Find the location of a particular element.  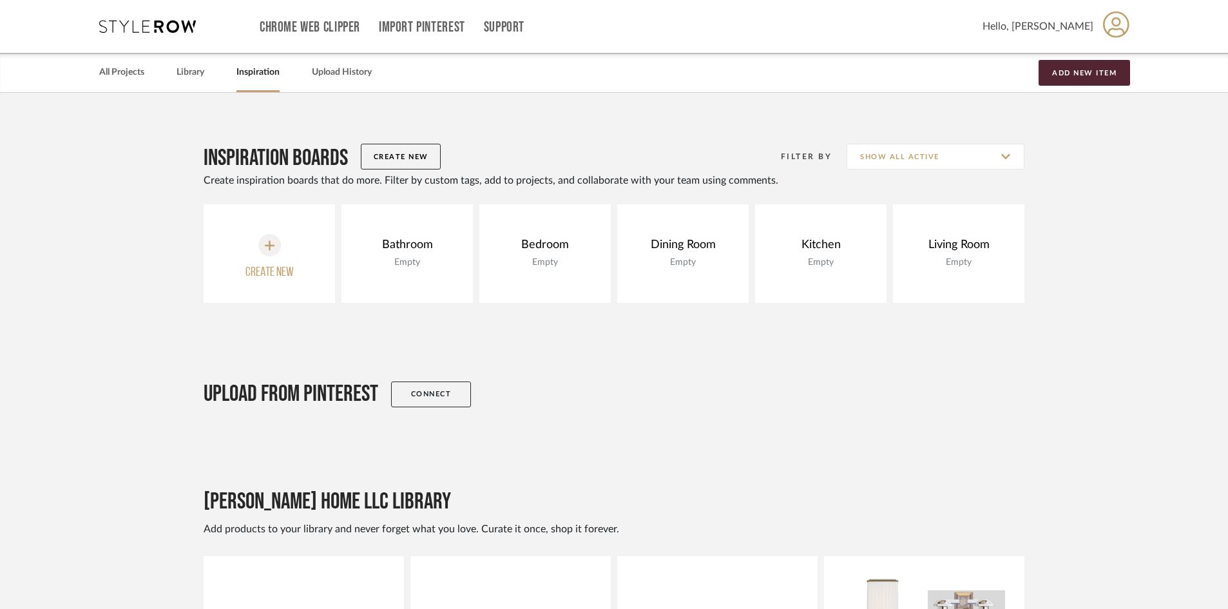

a: KitchenEmpty is located at coordinates (821, 253).